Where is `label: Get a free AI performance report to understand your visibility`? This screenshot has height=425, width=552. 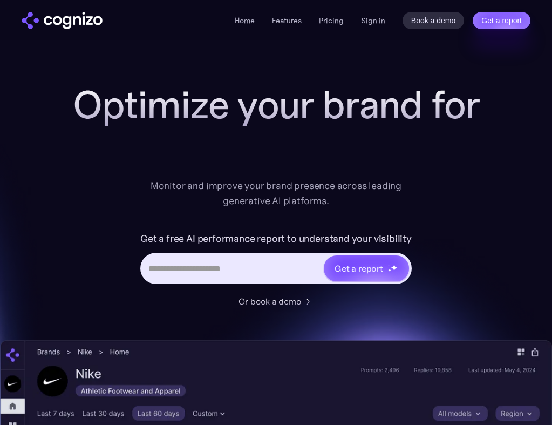 label: Get a free AI performance report to understand your visibility is located at coordinates (276, 239).